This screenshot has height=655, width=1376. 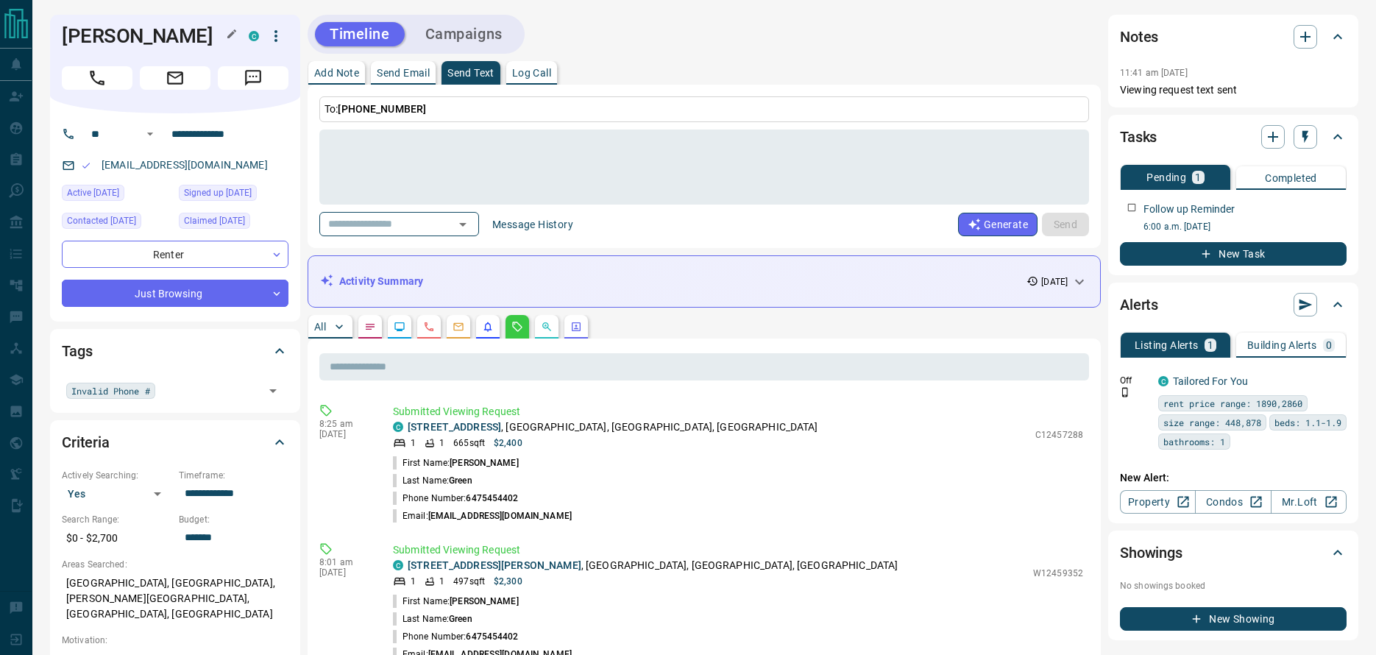 I want to click on p: $0 - $2,700, so click(x=116, y=538).